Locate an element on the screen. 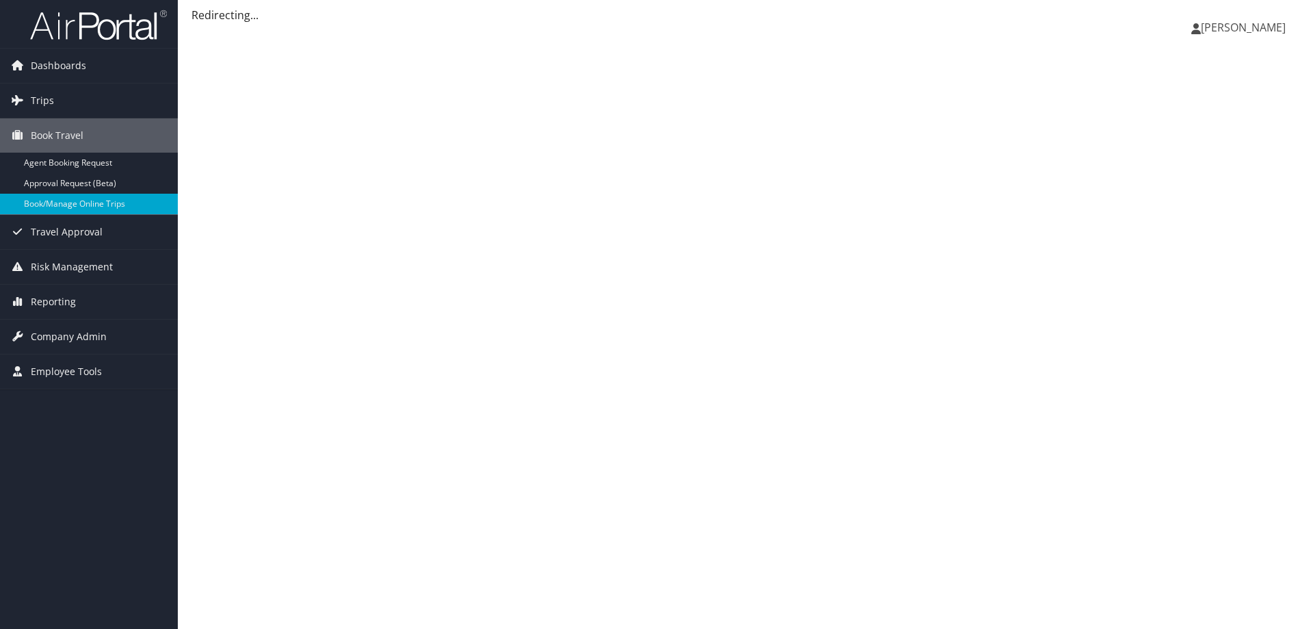  span: Risk Management is located at coordinates (72, 267).